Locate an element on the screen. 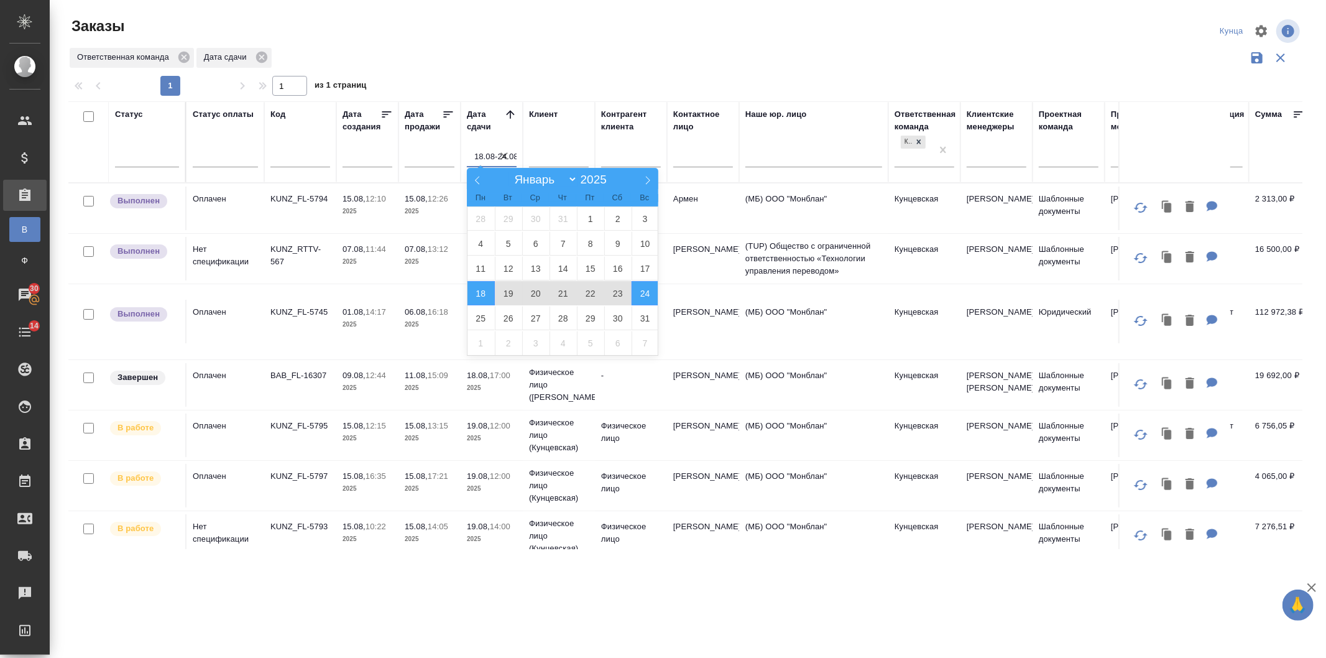  span: Август 26, 2025 is located at coordinates (509, 318).